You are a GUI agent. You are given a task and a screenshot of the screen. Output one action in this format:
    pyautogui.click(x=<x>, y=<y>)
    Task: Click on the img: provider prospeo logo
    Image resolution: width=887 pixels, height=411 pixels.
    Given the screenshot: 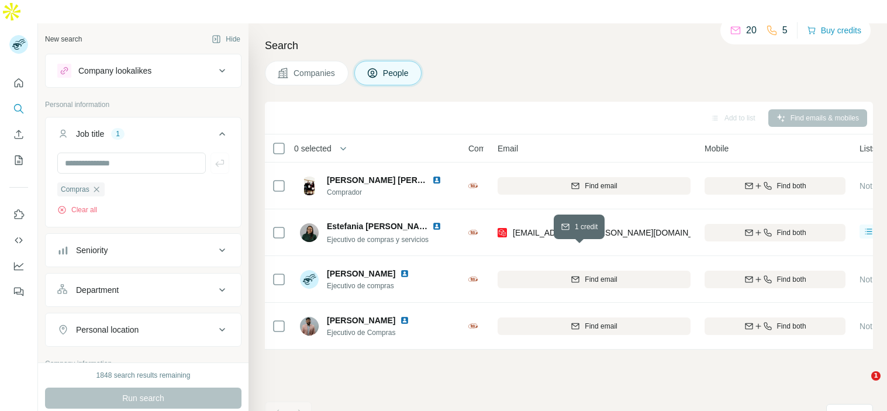 What is the action you would take?
    pyautogui.click(x=502, y=233)
    